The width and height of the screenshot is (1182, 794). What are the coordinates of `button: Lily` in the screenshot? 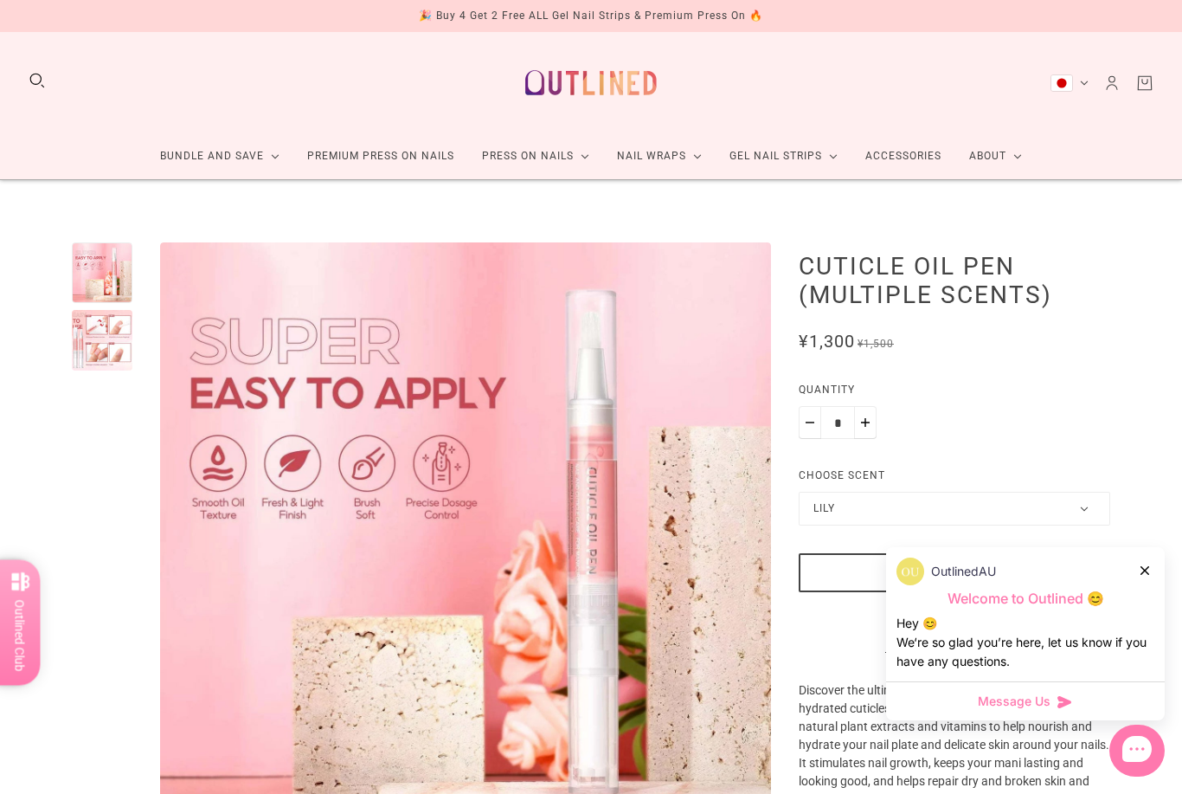 It's located at (955, 508).